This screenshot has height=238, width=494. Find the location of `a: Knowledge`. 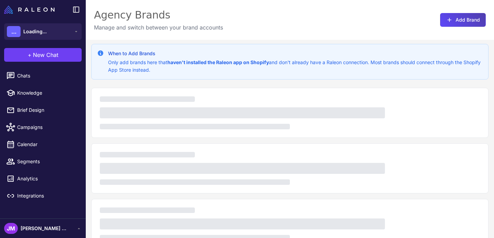

a: Knowledge is located at coordinates (43, 93).